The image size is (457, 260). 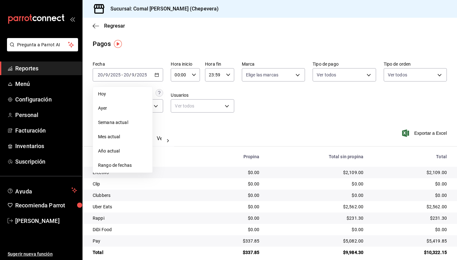 What do you see at coordinates (42, 254) in the screenshot?
I see `span: Sugerir nueva función` at bounding box center [42, 254].